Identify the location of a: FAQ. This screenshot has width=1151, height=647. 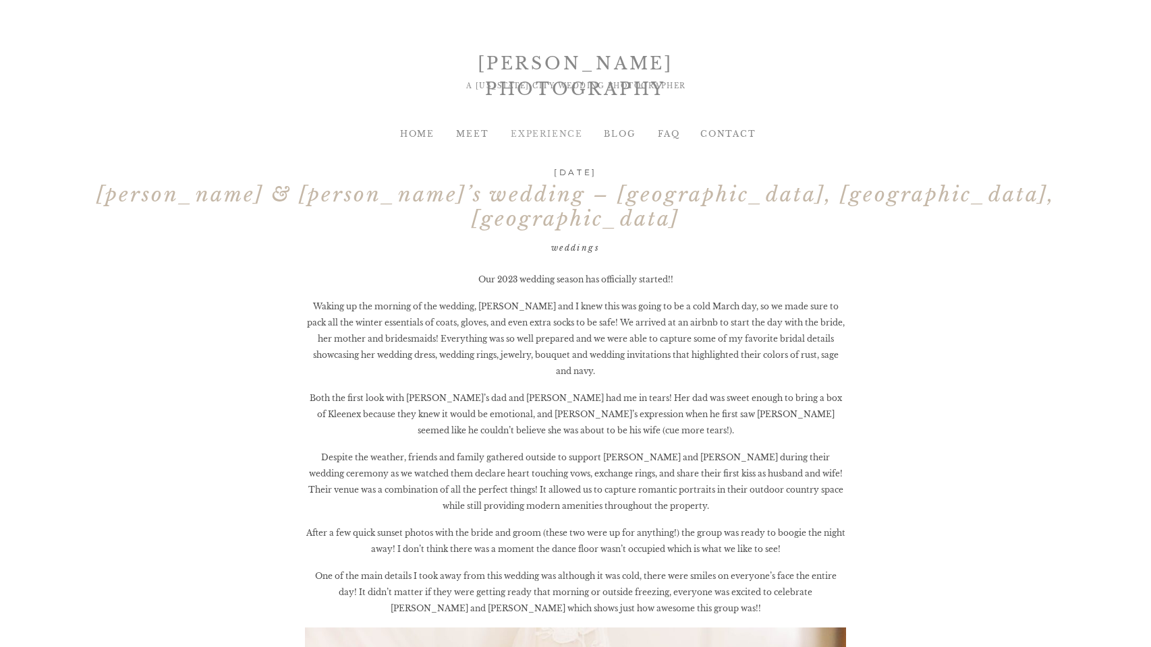
(668, 134).